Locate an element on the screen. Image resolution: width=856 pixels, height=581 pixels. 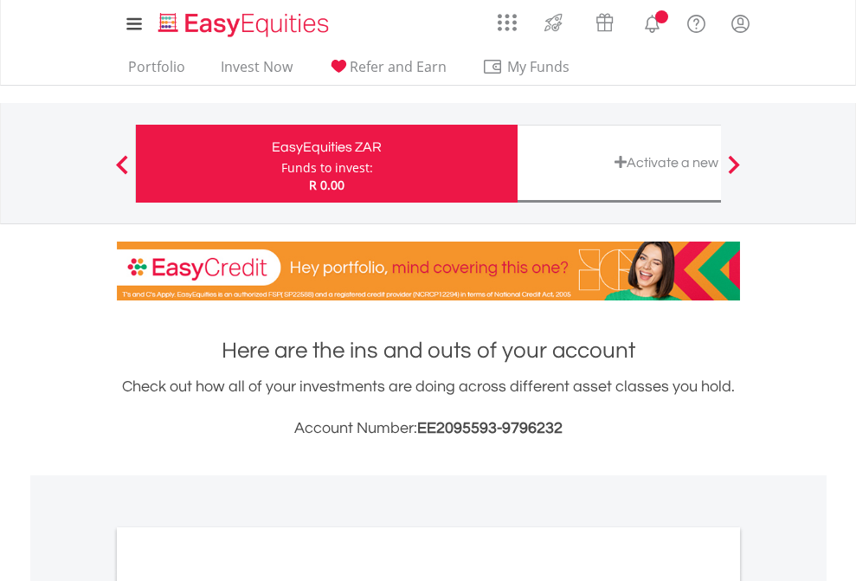
div: EasyEquities ZAR is located at coordinates (326, 147).